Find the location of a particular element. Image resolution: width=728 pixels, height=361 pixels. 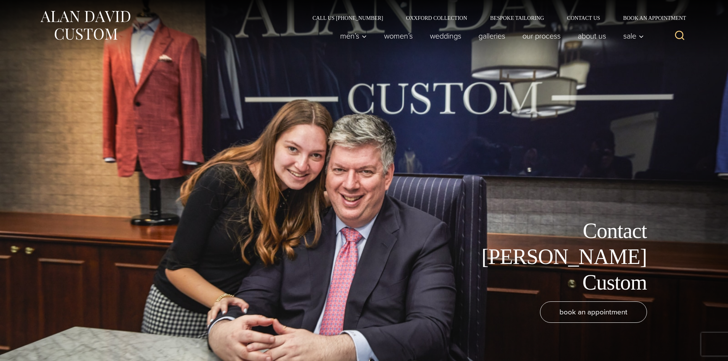

a: Book an Appointment is located at coordinates (650, 18).